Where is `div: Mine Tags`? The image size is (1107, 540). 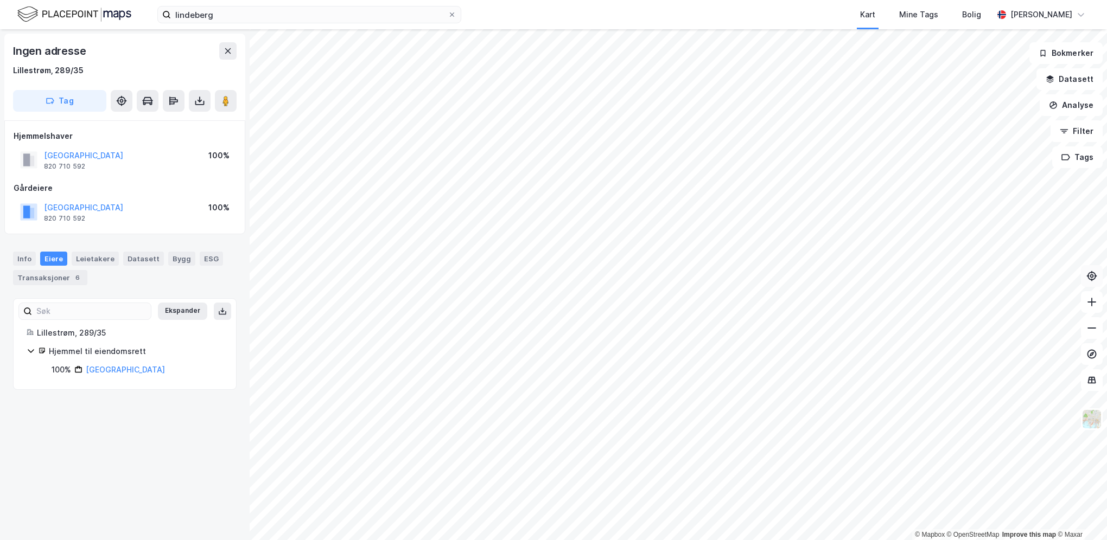
div: Mine Tags is located at coordinates (919, 15).